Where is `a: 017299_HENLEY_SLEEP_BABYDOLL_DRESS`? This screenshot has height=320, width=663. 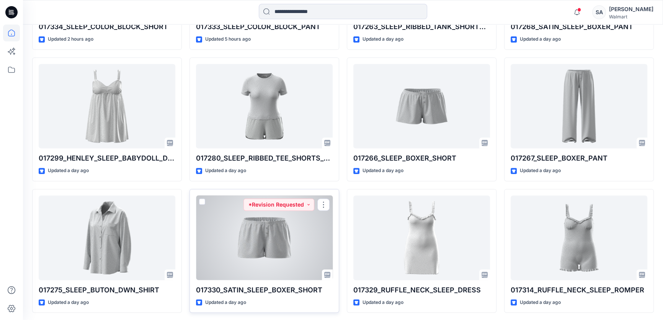
a: 017299_HENLEY_SLEEP_BABYDOLL_DRESS is located at coordinates (107, 106).